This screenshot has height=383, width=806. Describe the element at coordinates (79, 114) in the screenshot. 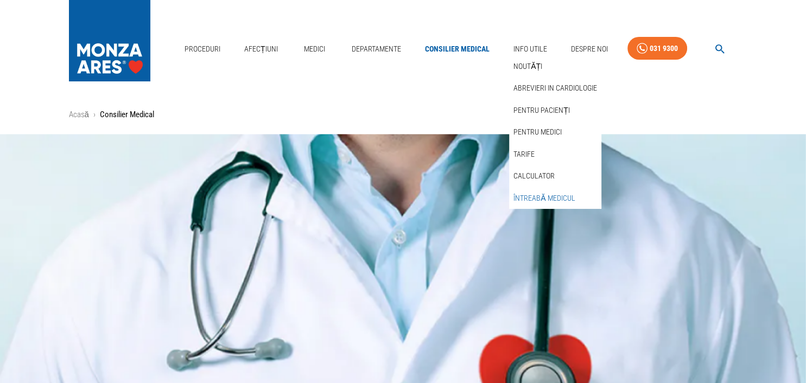

I see `a: Acasă` at that location.